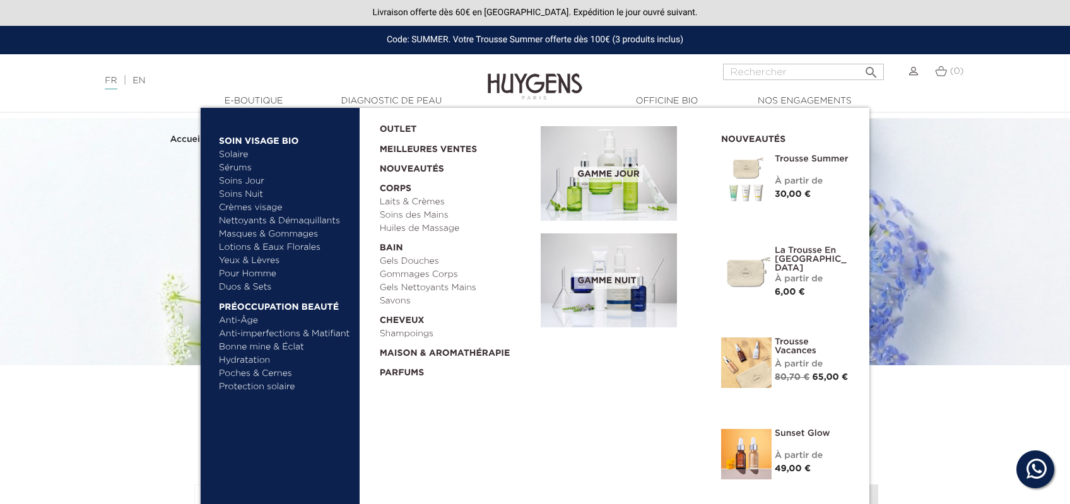 This screenshot has width=1070, height=504. What do you see at coordinates (746, 363) in the screenshot?
I see `img: La Trousse vacances` at bounding box center [746, 363].